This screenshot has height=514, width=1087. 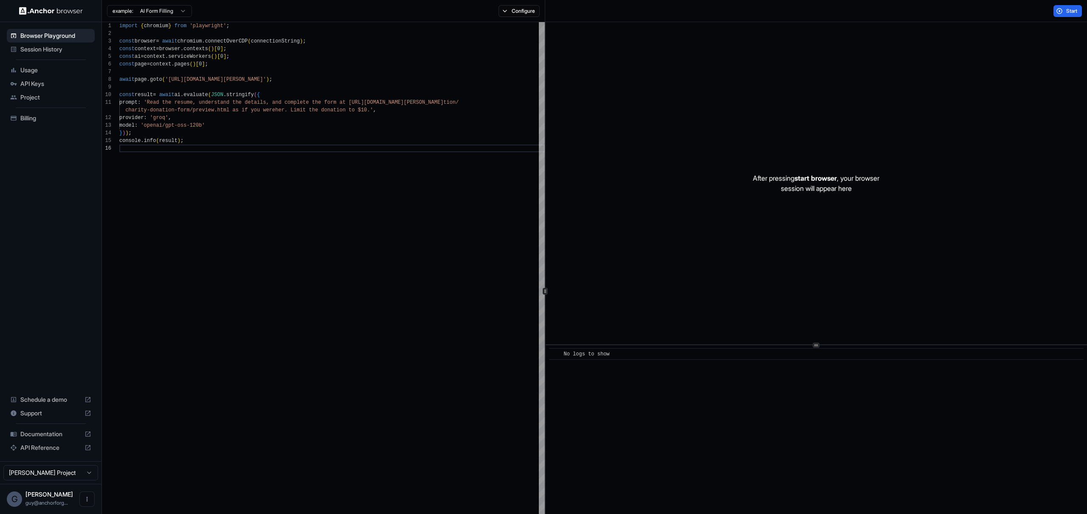 What do you see at coordinates (128, 102) in the screenshot?
I see `span: prompt` at bounding box center [128, 102].